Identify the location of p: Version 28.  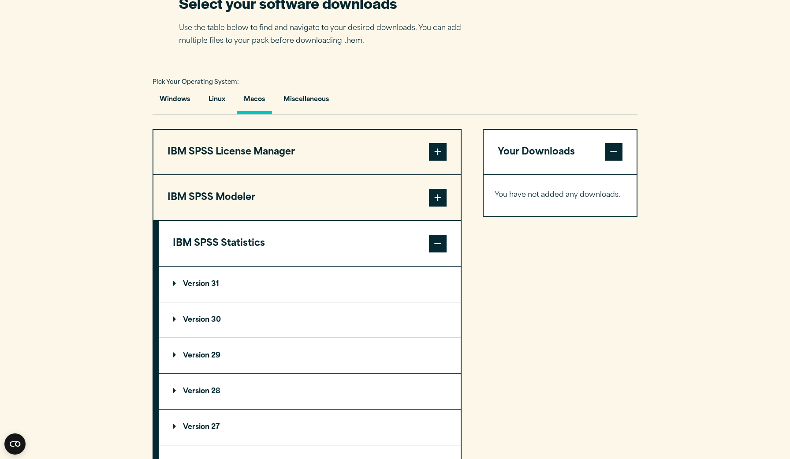
(197, 391).